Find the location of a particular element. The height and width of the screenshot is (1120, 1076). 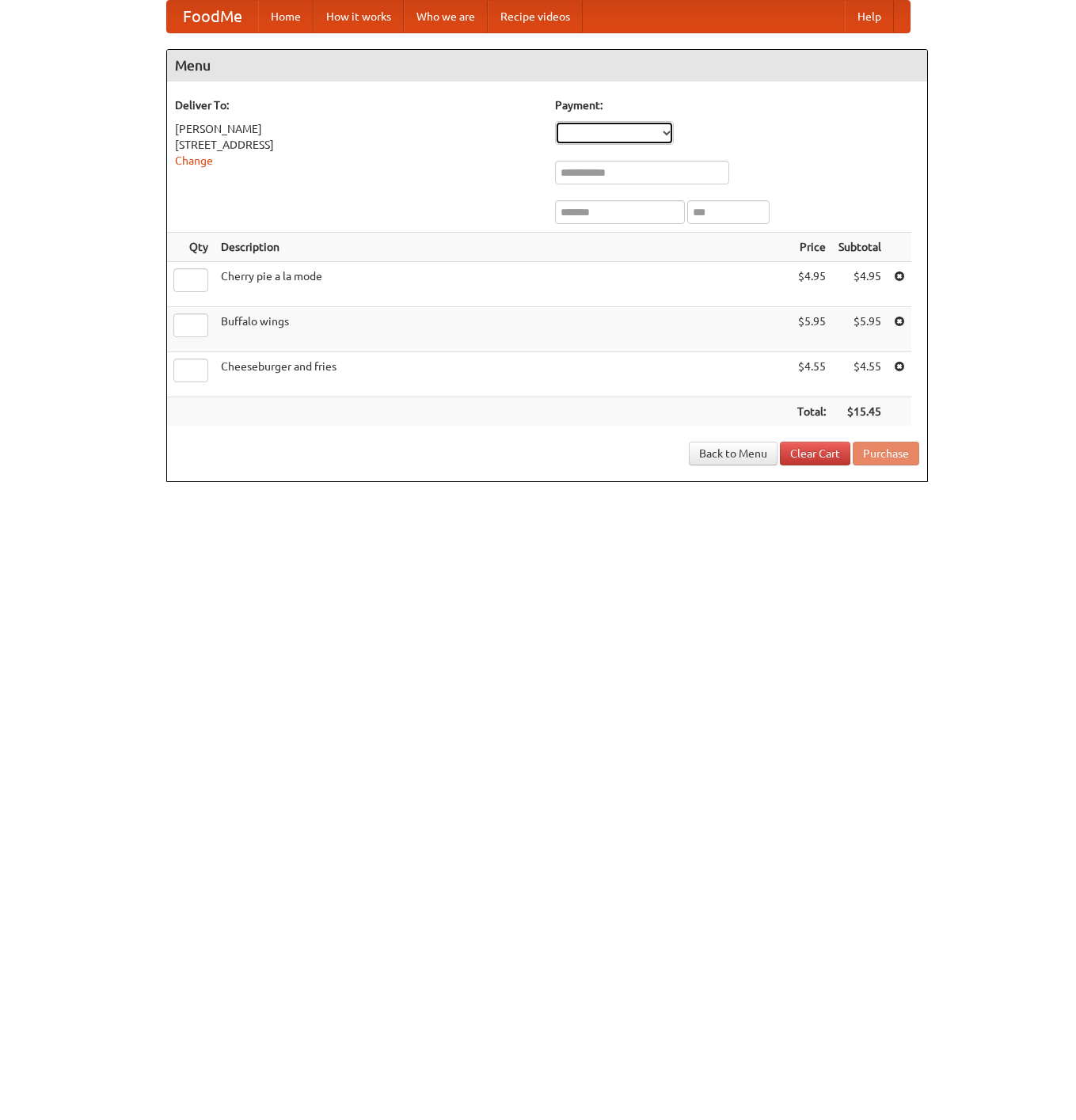

a: FoodMe is located at coordinates (212, 17).